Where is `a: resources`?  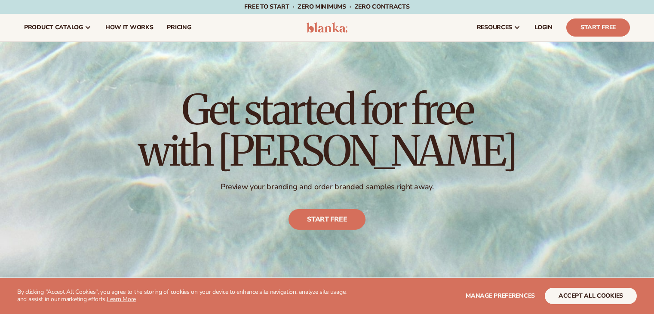
a: resources is located at coordinates (499, 28).